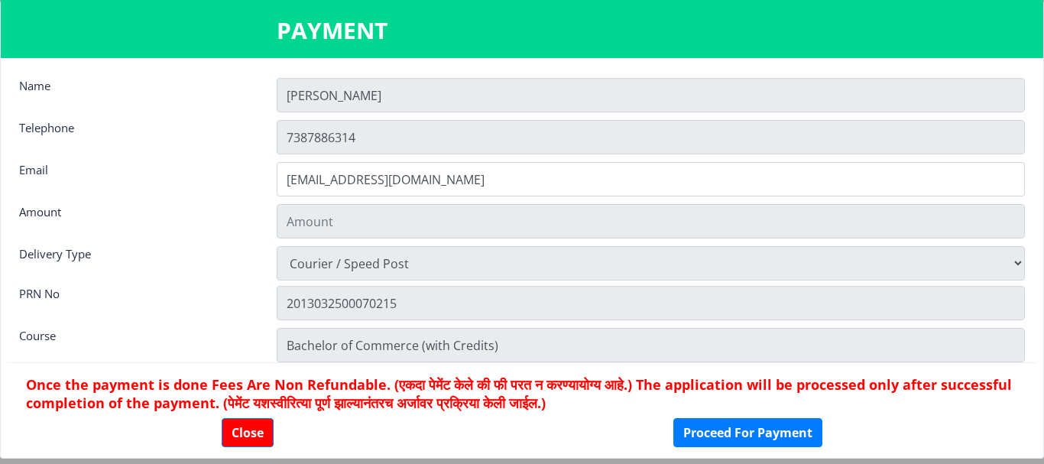  I want to click on div: Telephone, so click(136, 135).